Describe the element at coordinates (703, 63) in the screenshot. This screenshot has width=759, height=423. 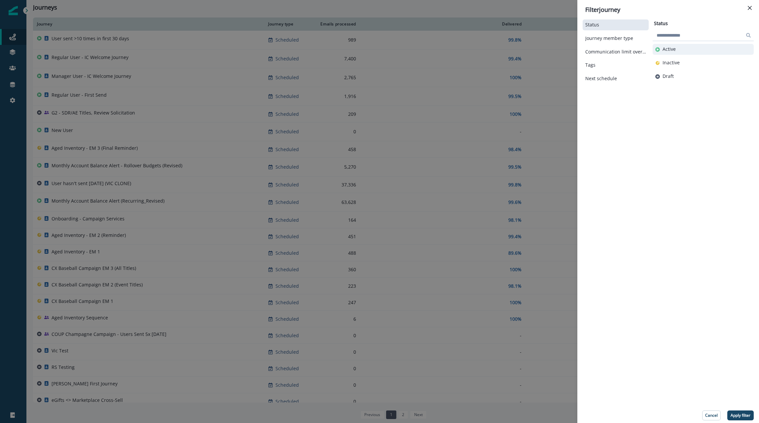
I see `button: Inactive` at that location.